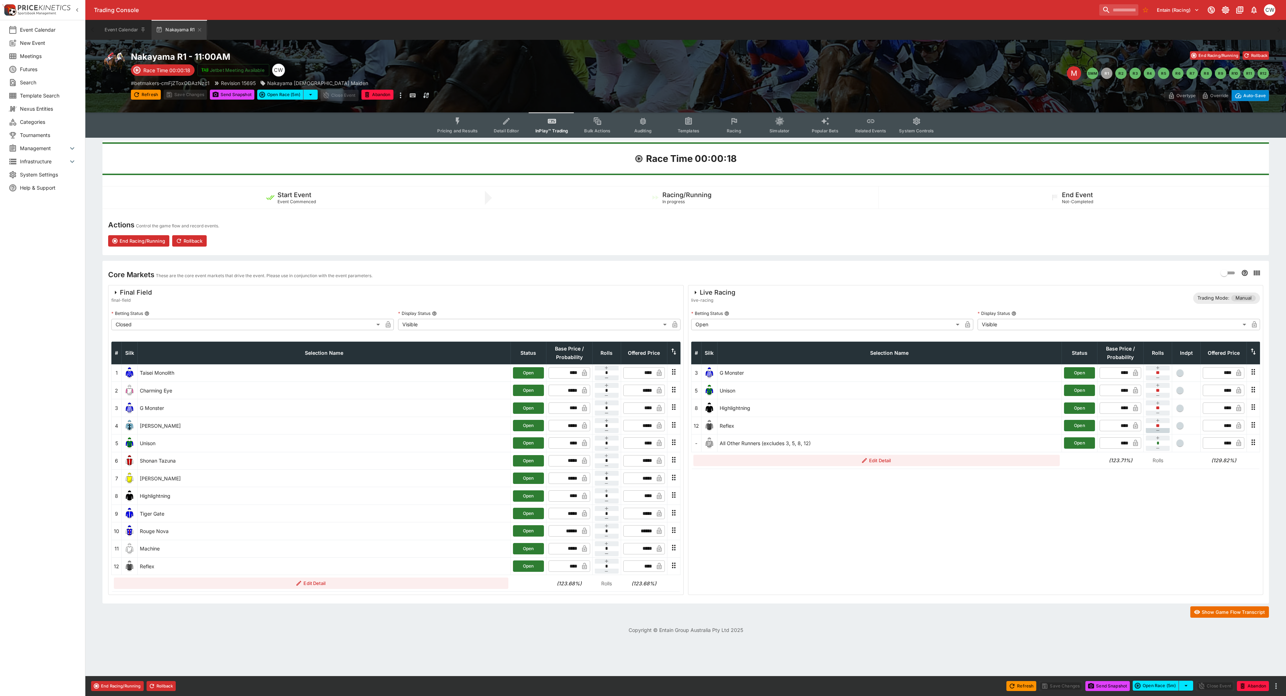 This screenshot has width=1286, height=696. I want to click on p: Race Time 00:00:18, so click(167, 70).